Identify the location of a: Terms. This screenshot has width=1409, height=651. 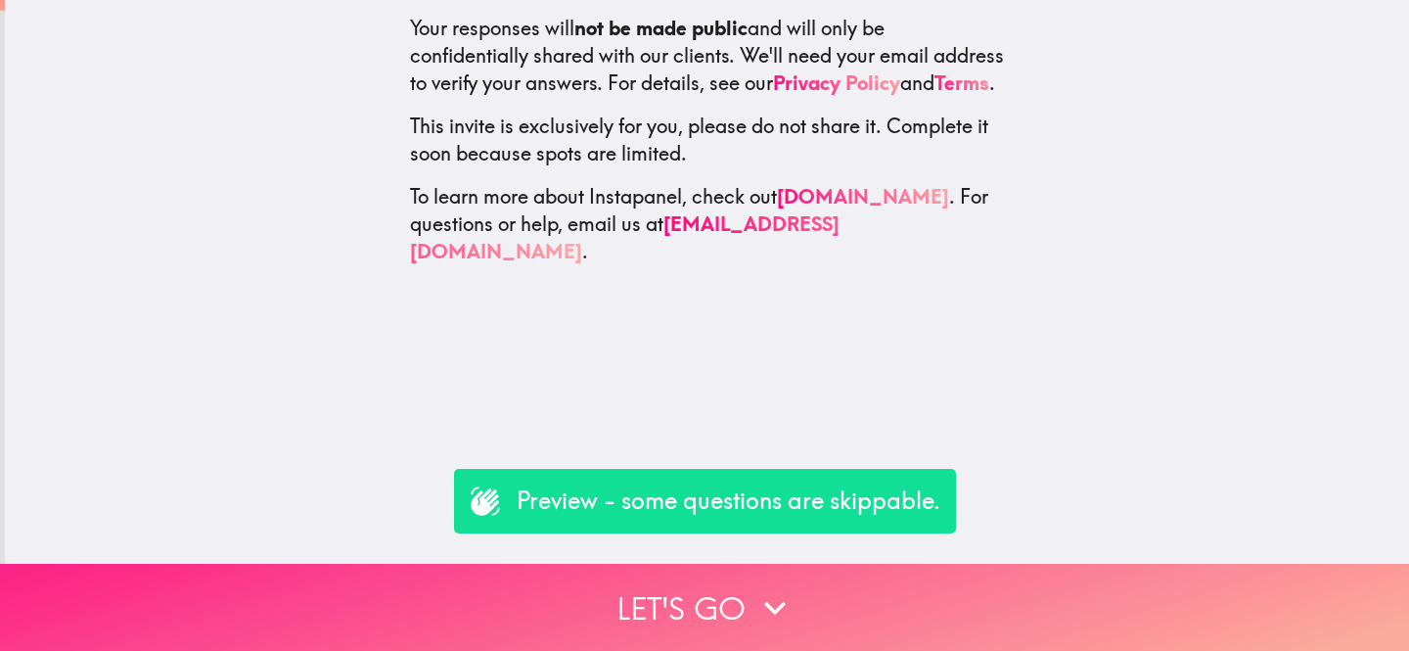
(962, 82).